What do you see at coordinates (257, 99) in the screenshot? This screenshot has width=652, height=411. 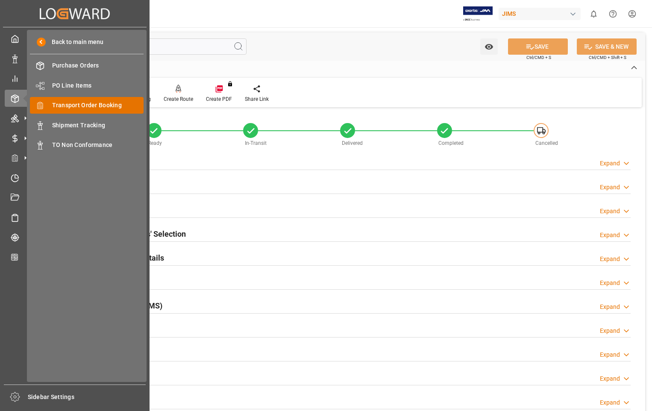 I see `div: Share Link` at bounding box center [257, 99].